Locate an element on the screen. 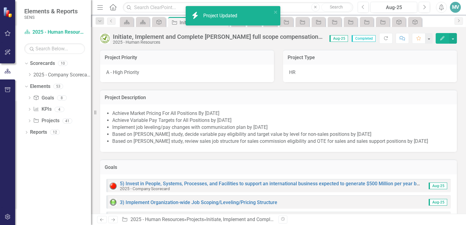  img: ClearPoint Strategy is located at coordinates (8, 12).